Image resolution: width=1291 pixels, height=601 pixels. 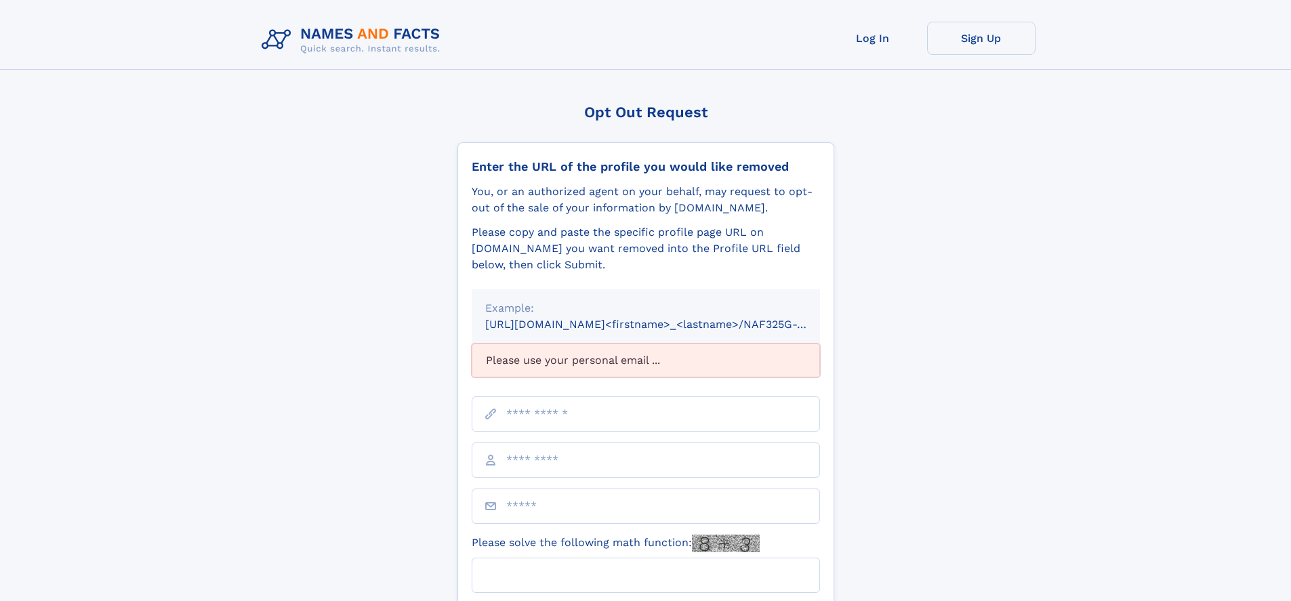 What do you see at coordinates (646, 200) in the screenshot?
I see `div: You, or an authorized agent on your behalf, may request to opt-out of the sale of your informatio...` at bounding box center [646, 200].